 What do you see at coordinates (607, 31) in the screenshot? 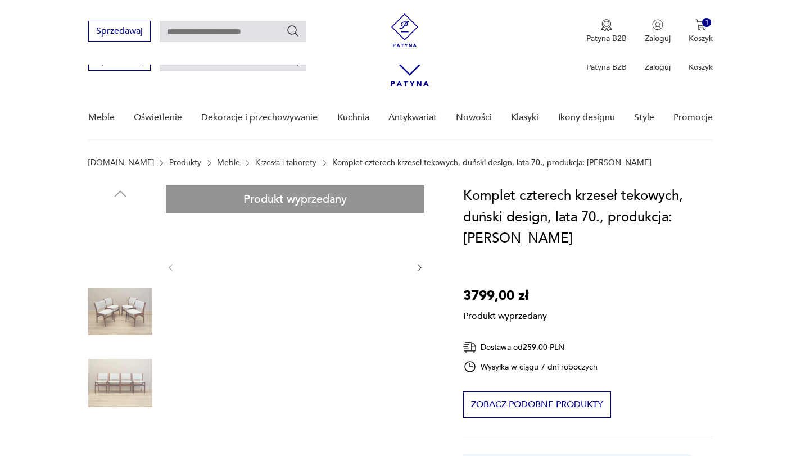
I see `a: Ikona medaluPatyna B2B` at bounding box center [607, 31].